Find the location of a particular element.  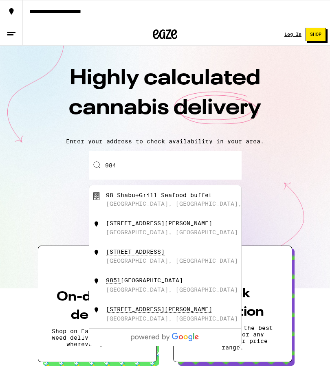

button: Shop is located at coordinates (315, 34).